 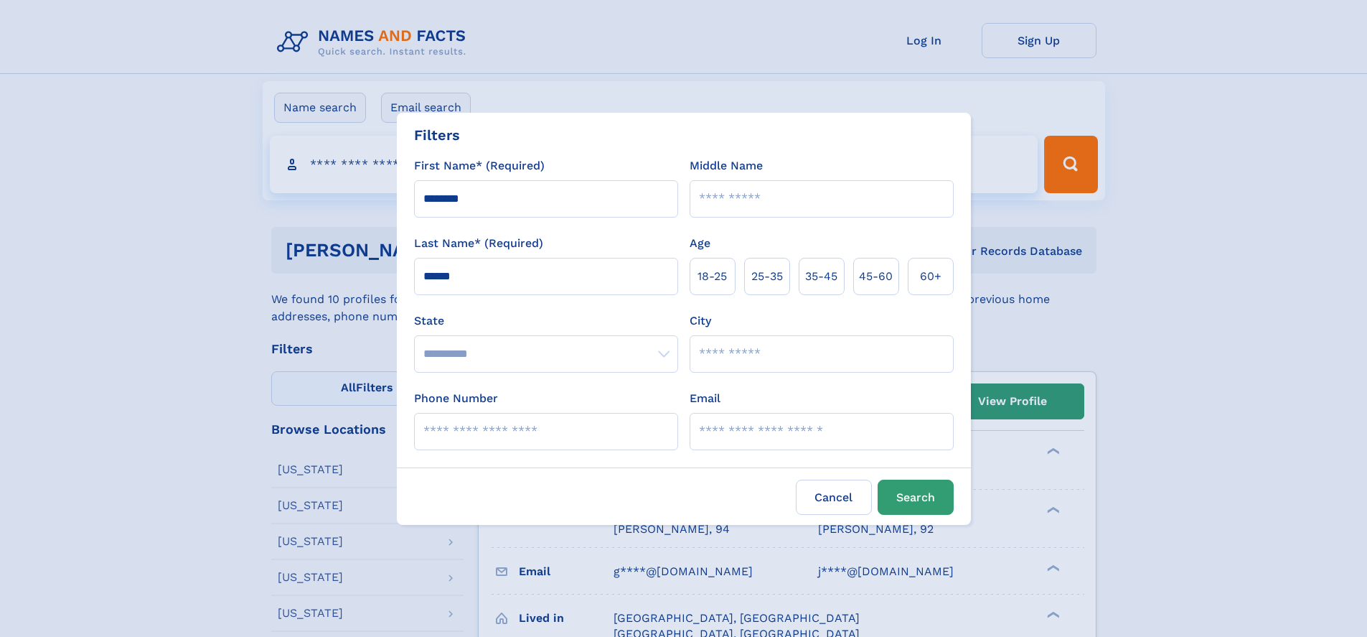 I want to click on label: Phone Number, so click(x=456, y=398).